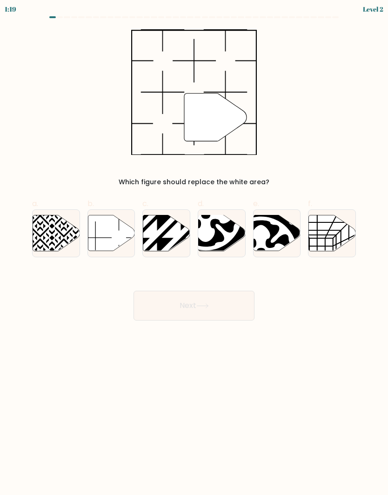 The width and height of the screenshot is (388, 495). Describe the element at coordinates (201, 203) in the screenshot. I see `span: d.` at that location.